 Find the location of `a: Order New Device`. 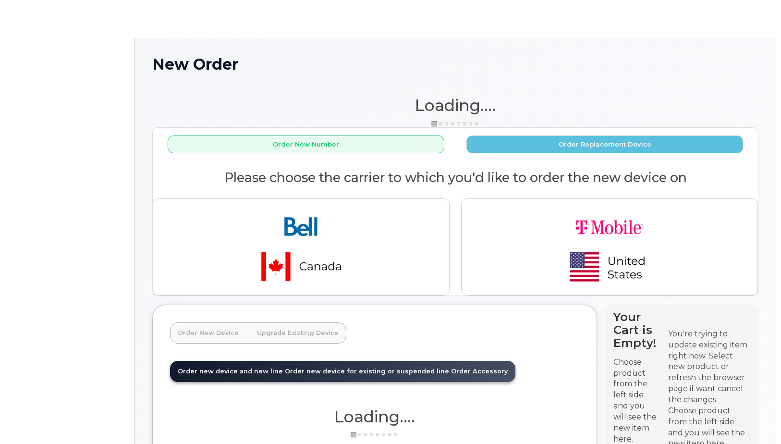

a: Order New Device is located at coordinates (208, 333).